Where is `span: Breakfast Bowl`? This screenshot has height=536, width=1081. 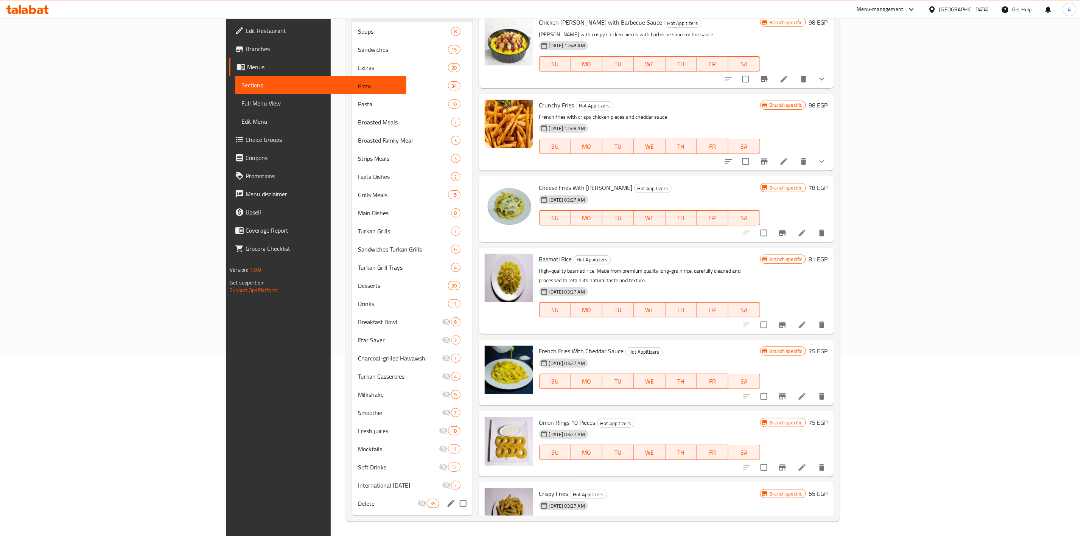
span: Breakfast Bowl is located at coordinates (399, 322).